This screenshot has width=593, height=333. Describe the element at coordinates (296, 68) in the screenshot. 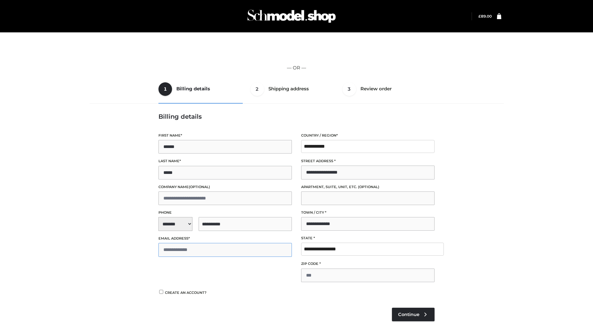

I see `p: — OR —` at that location.